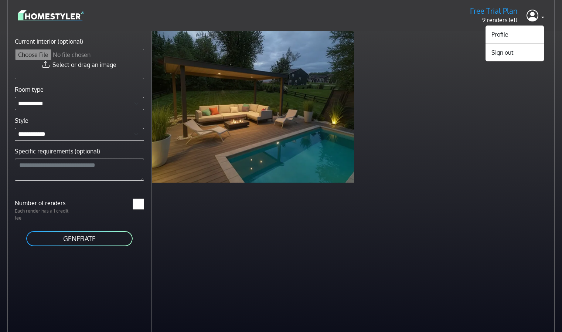 The height and width of the screenshot is (332, 562). What do you see at coordinates (493, 11) in the screenshot?
I see `h5: Free Trial Plan` at bounding box center [493, 11].